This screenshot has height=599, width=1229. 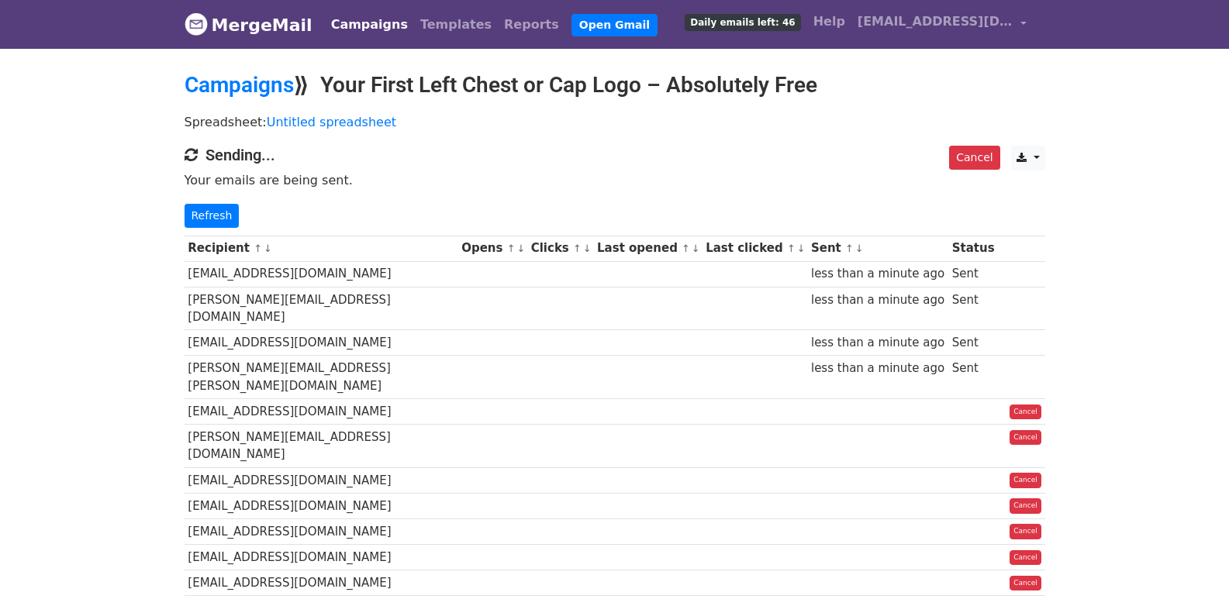 I want to click on th: Last opened, so click(x=647, y=248).